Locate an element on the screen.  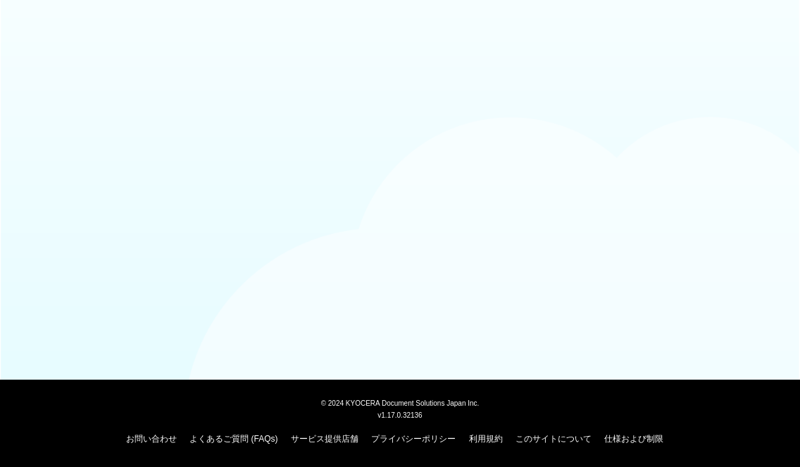
a: プライバシーポリシー is located at coordinates (414, 439).